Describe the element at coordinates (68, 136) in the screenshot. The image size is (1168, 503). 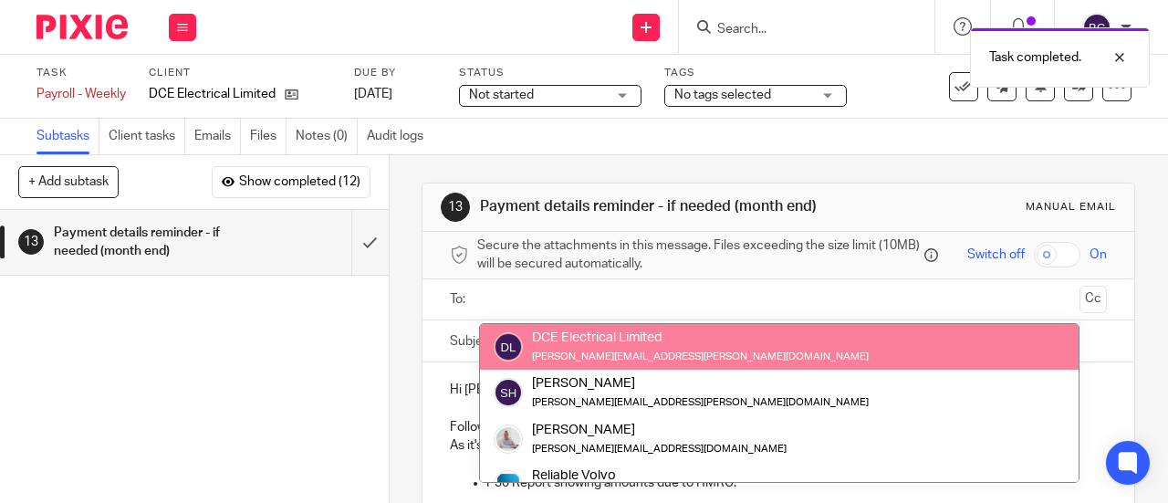
I see `a: Subtasks` at that location.